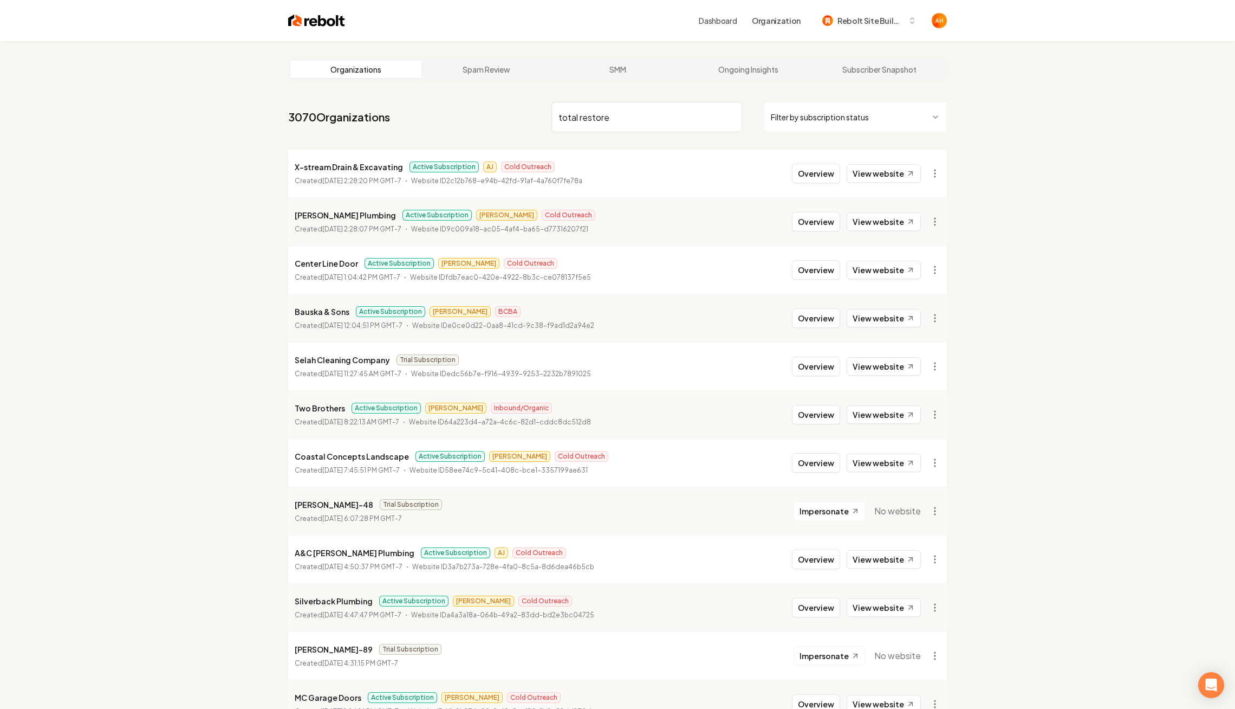 This screenshot has width=1235, height=709. Describe the element at coordinates (829, 655) in the screenshot. I see `button: Impersonate` at that location.